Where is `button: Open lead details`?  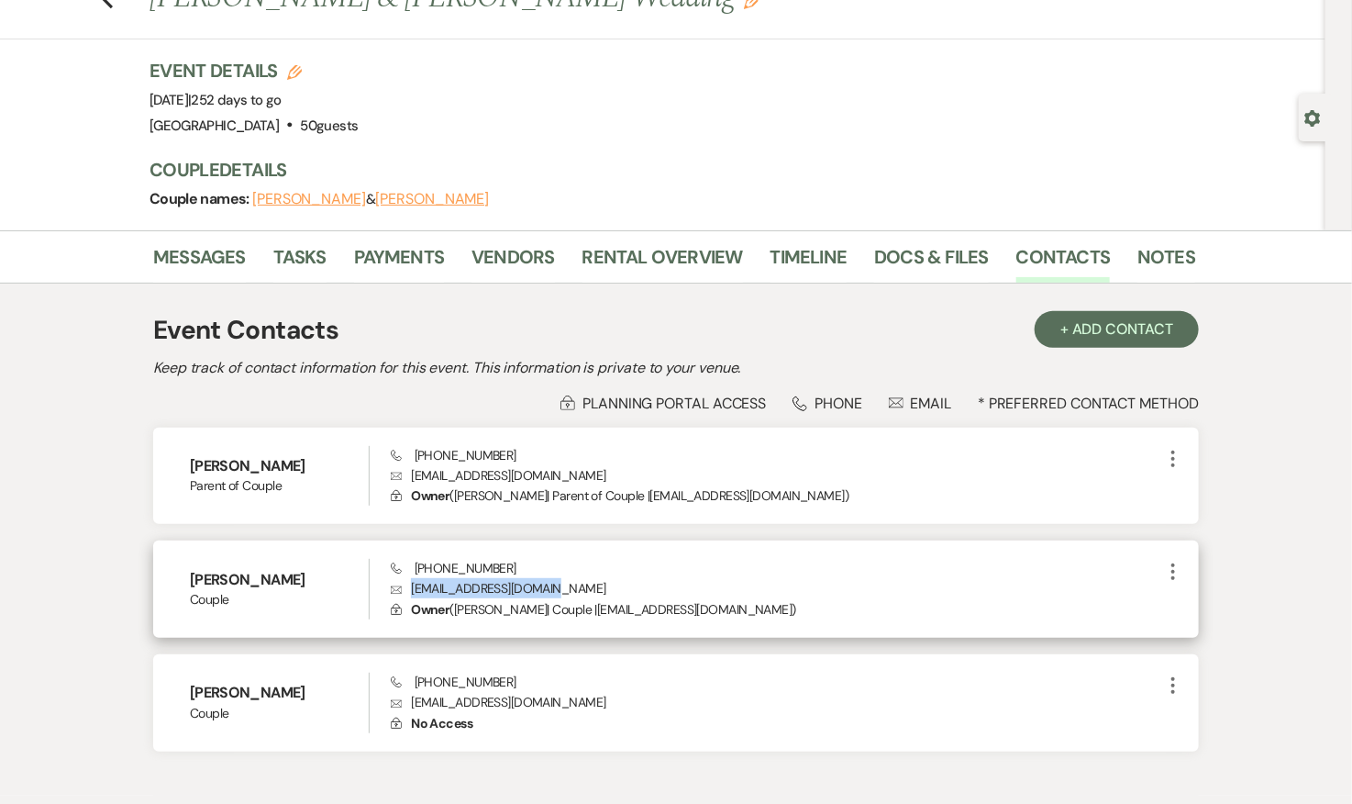 button: Open lead details is located at coordinates (1313, 117).